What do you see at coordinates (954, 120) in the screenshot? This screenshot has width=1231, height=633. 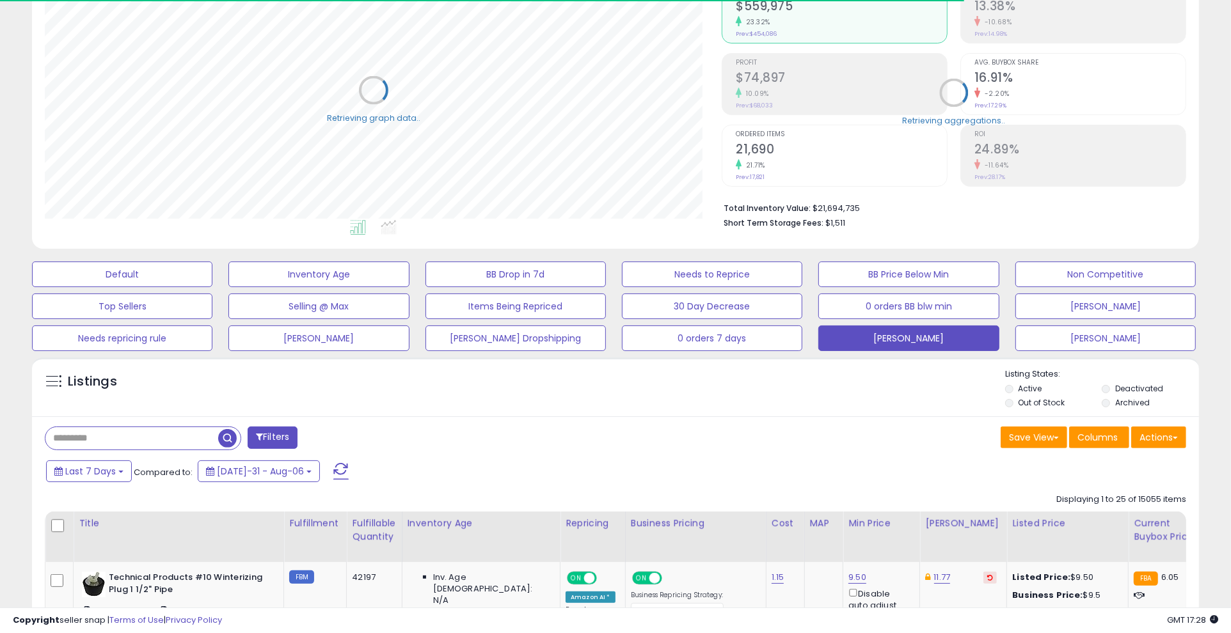 I see `div: Retrieving aggregations..` at bounding box center [954, 120].